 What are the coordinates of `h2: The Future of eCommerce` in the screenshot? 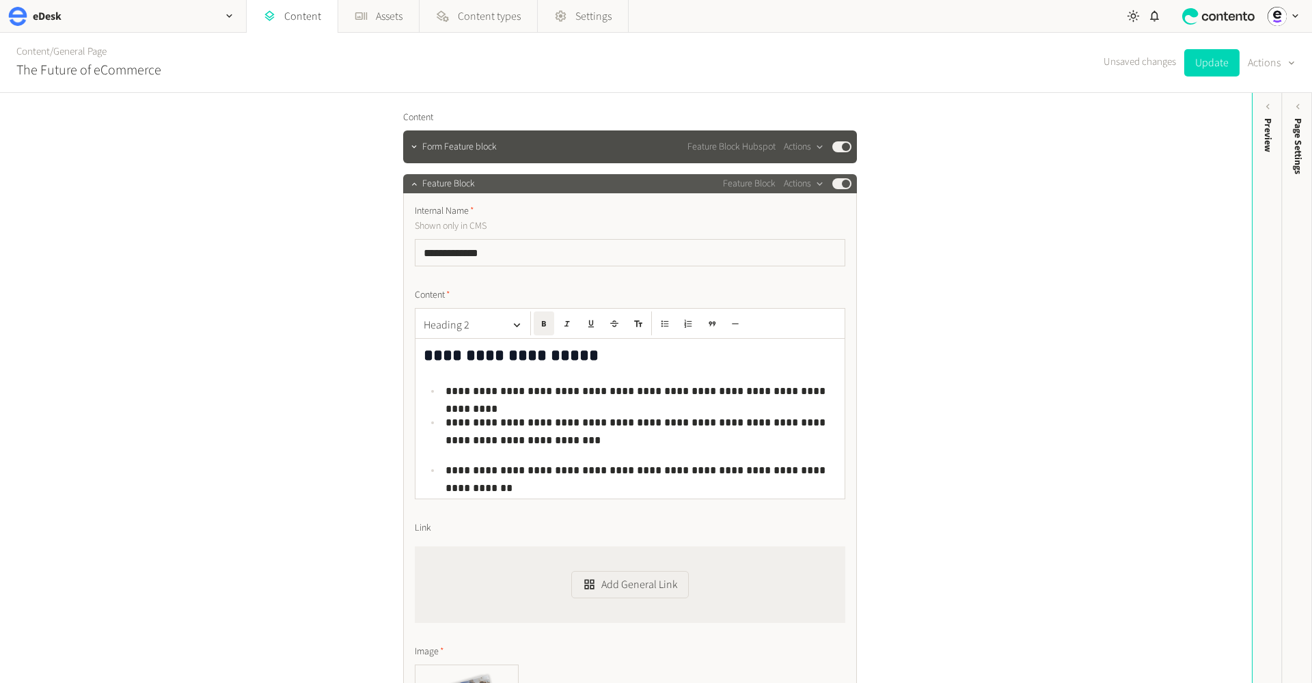 It's located at (89, 70).